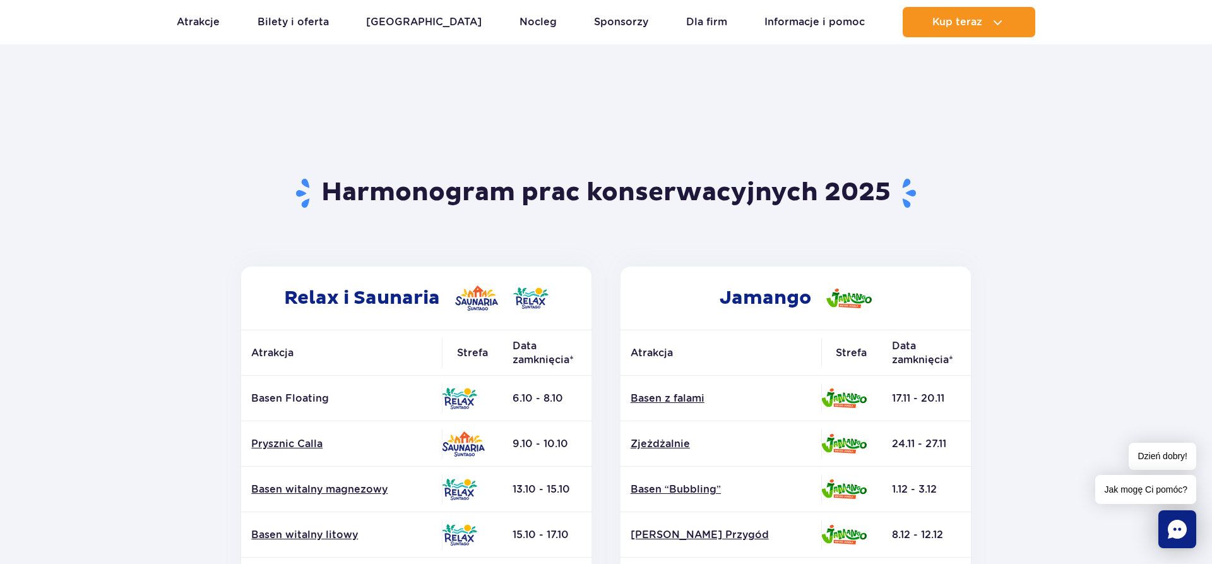 Image resolution: width=1212 pixels, height=564 pixels. Describe the element at coordinates (1162, 456) in the screenshot. I see `span: Dzień dobry!` at that location.